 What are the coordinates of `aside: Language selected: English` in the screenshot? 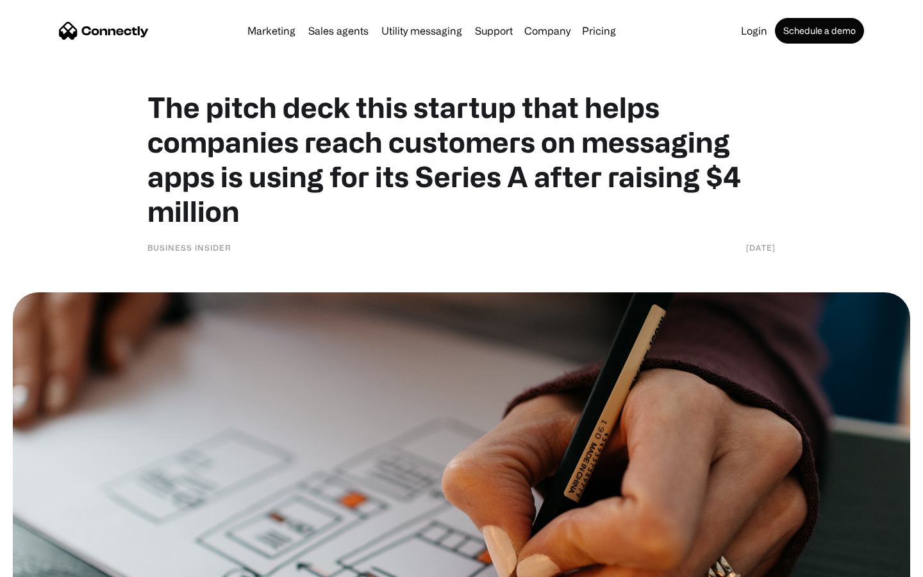 It's located at (45, 563).